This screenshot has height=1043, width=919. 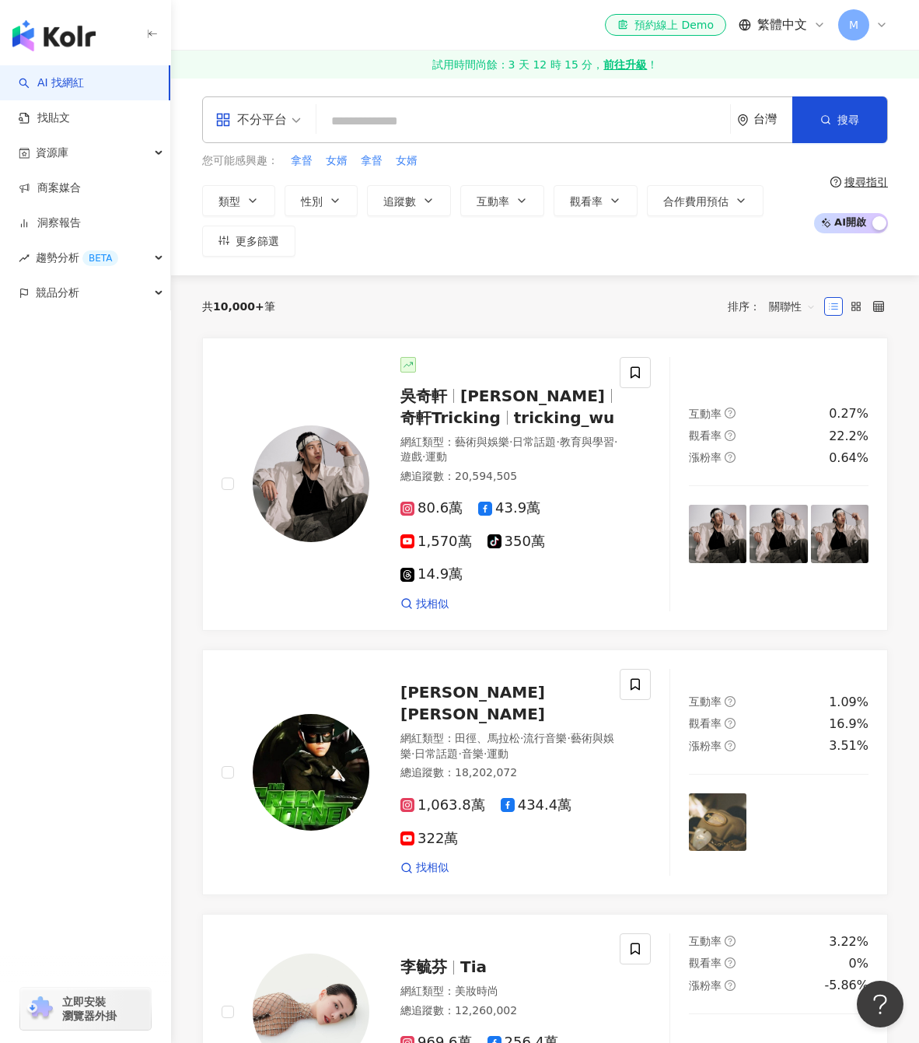 I want to click on div: 0%, so click(x=858, y=963).